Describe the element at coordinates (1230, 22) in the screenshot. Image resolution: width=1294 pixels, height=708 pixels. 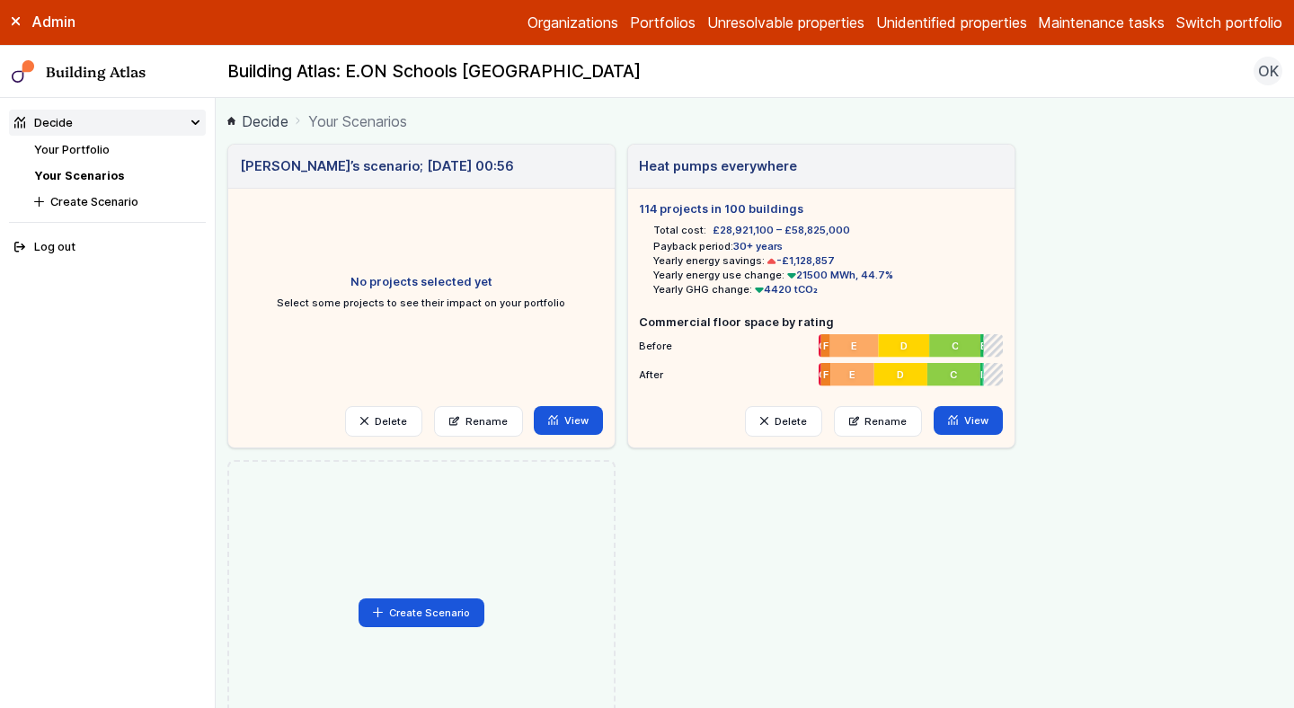
I see `button: Switch portfolio` at that location.